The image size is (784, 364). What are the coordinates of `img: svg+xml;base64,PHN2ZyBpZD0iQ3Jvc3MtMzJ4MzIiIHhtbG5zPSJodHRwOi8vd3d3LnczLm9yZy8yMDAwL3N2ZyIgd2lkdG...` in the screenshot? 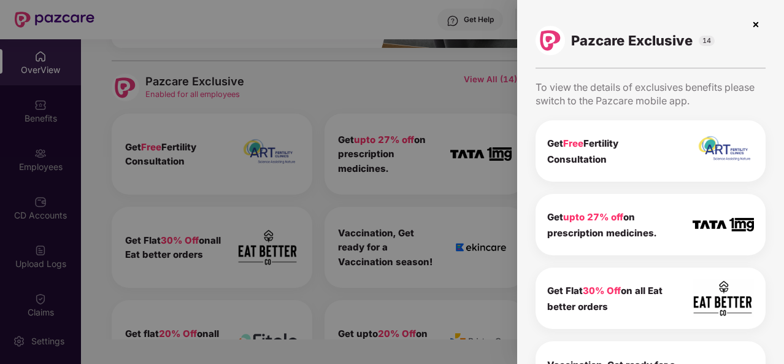 It's located at (756, 25).